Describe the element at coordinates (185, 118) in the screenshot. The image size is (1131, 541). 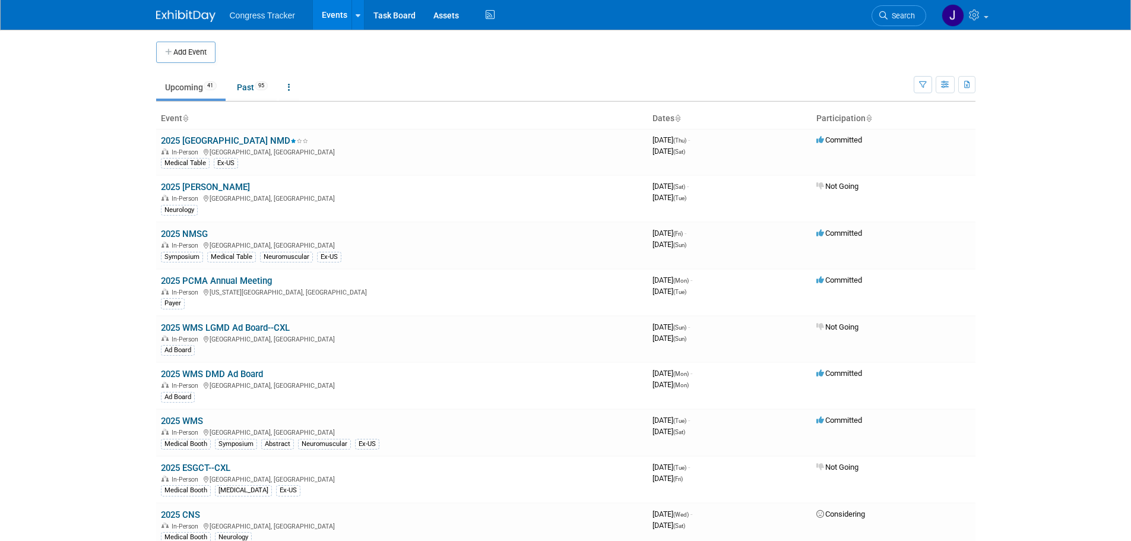
I see `a: Sort by Event Name` at that location.